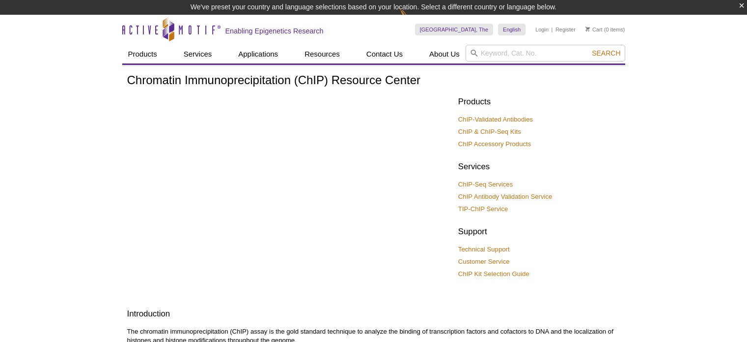  What do you see at coordinates (594, 29) in the screenshot?
I see `a: Cart` at bounding box center [594, 29].